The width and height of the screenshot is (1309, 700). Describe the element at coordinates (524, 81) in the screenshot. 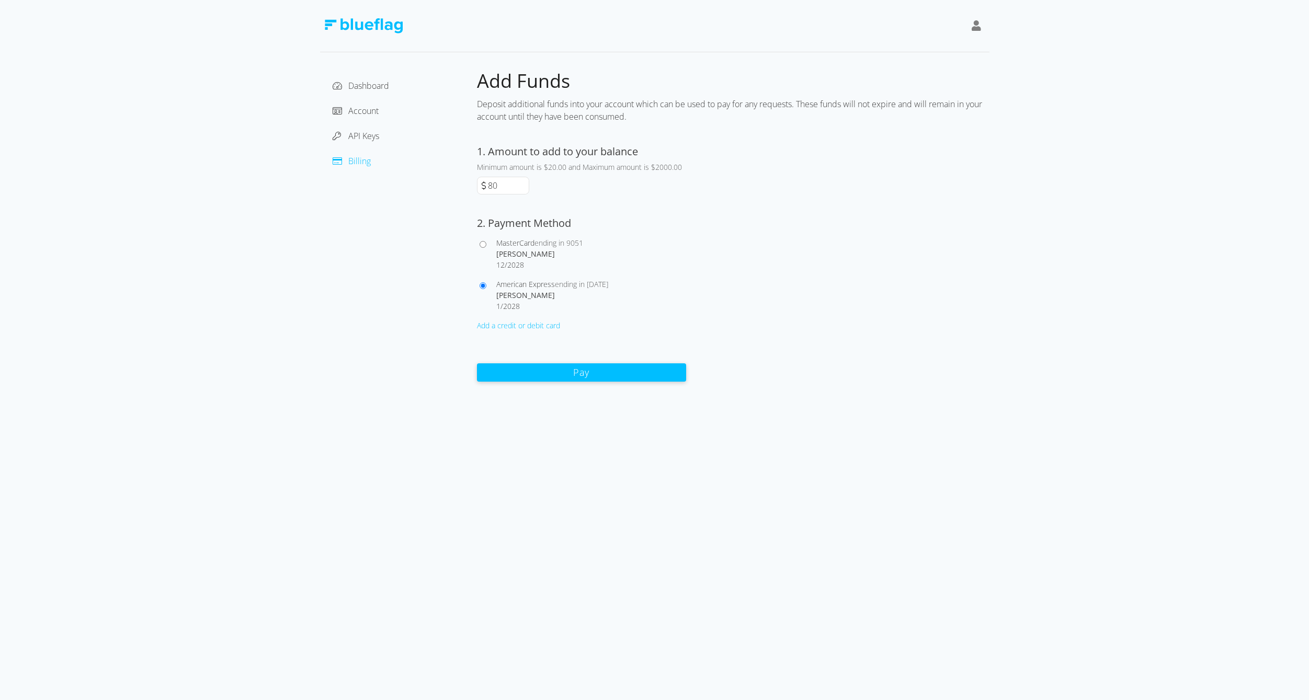

I see `span: Add Funds` at that location.